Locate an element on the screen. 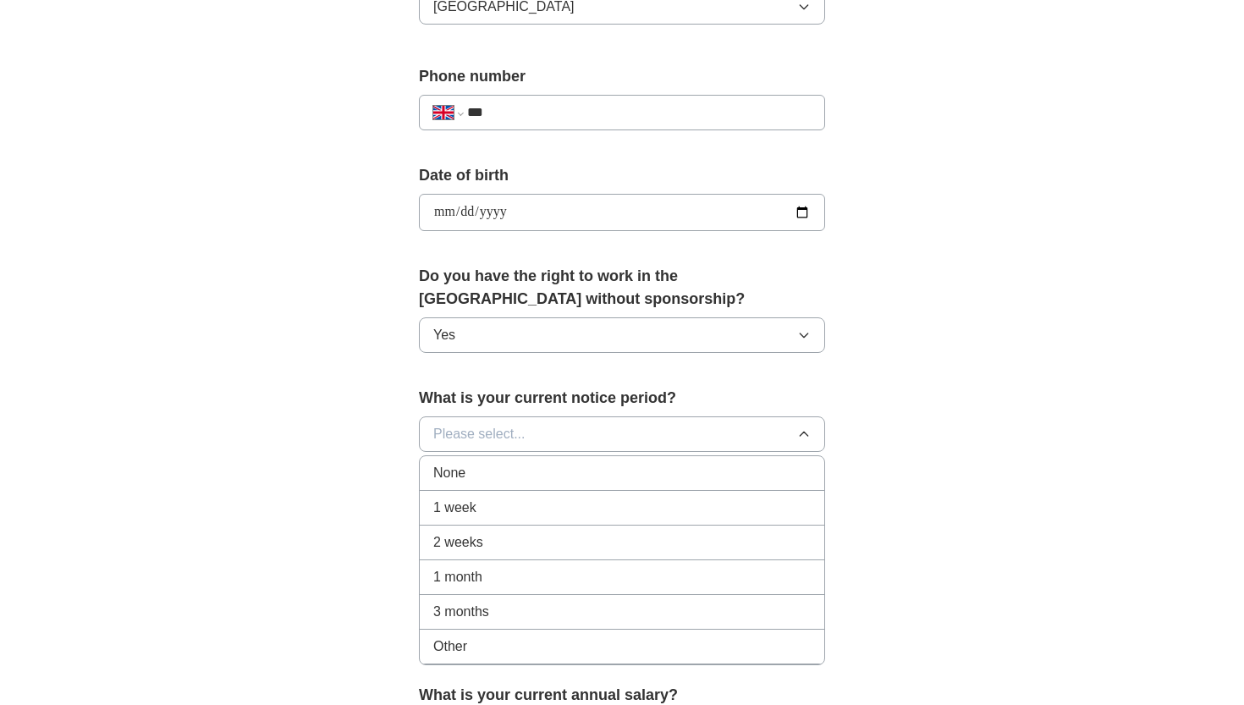  label: Phone number is located at coordinates (622, 76).